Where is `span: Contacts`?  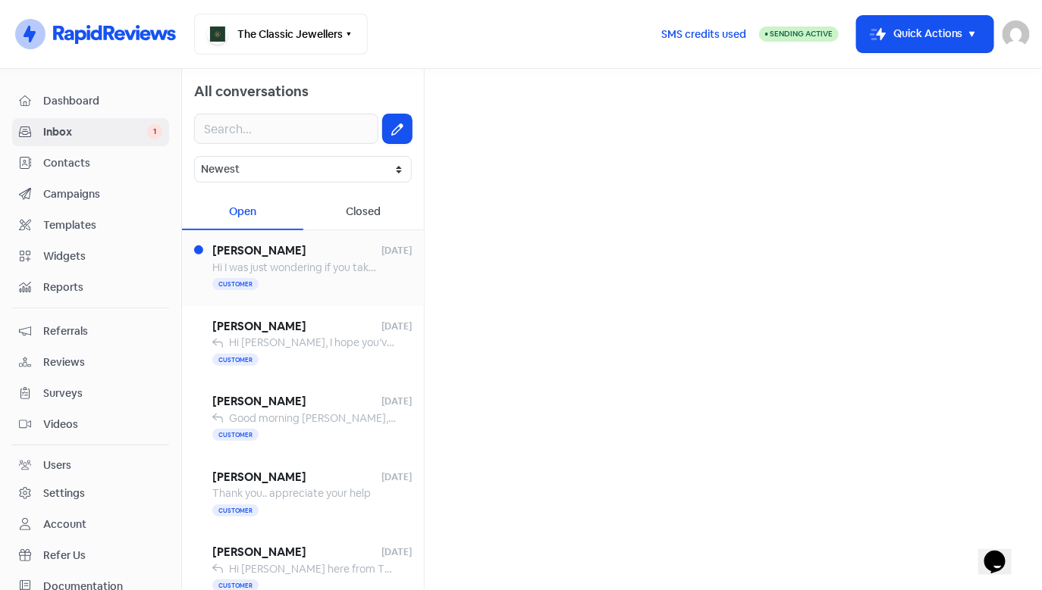
span: Contacts is located at coordinates (102, 163).